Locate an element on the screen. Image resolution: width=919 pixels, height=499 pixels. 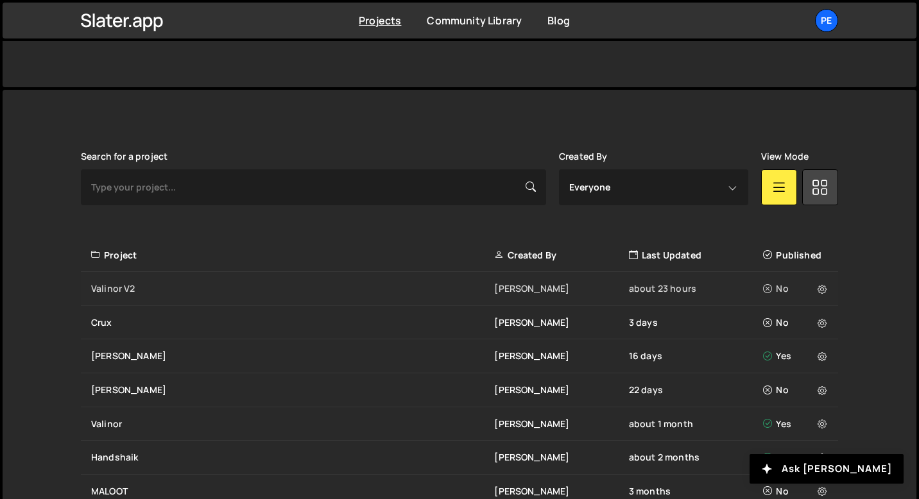
input: Type your project... is located at coordinates (313, 187).